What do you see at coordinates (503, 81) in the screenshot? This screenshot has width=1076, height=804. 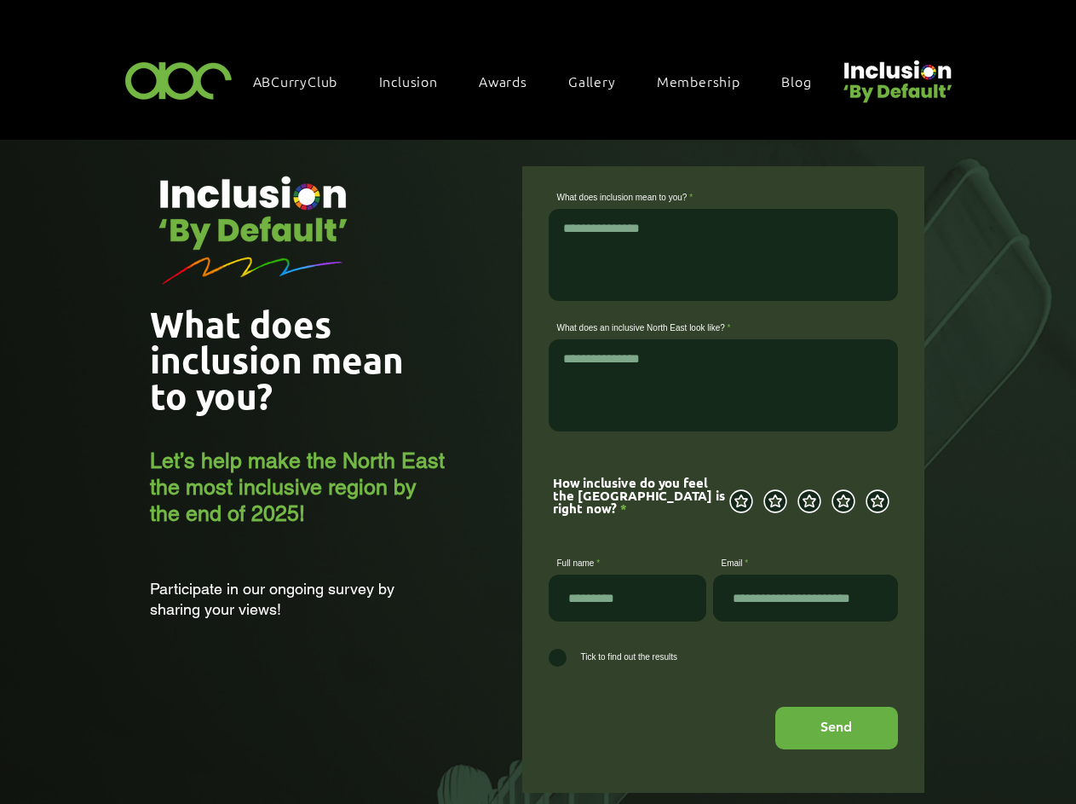 I see `span: Awards` at bounding box center [503, 81].